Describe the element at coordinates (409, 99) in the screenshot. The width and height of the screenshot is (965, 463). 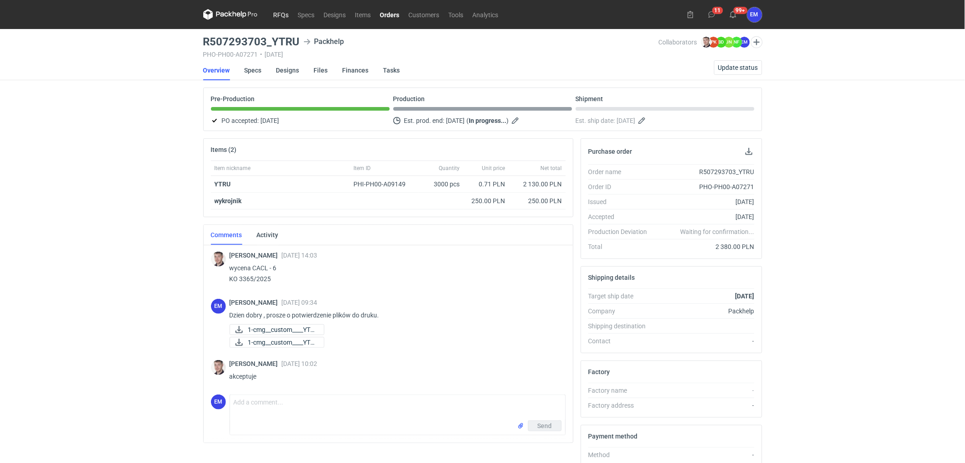
I see `p: Production` at that location.